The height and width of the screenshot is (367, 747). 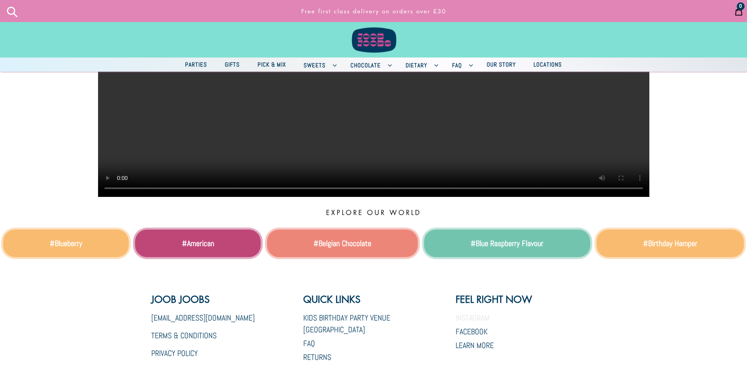 What do you see at coordinates (473, 318) in the screenshot?
I see `a: Instagram` at bounding box center [473, 318].